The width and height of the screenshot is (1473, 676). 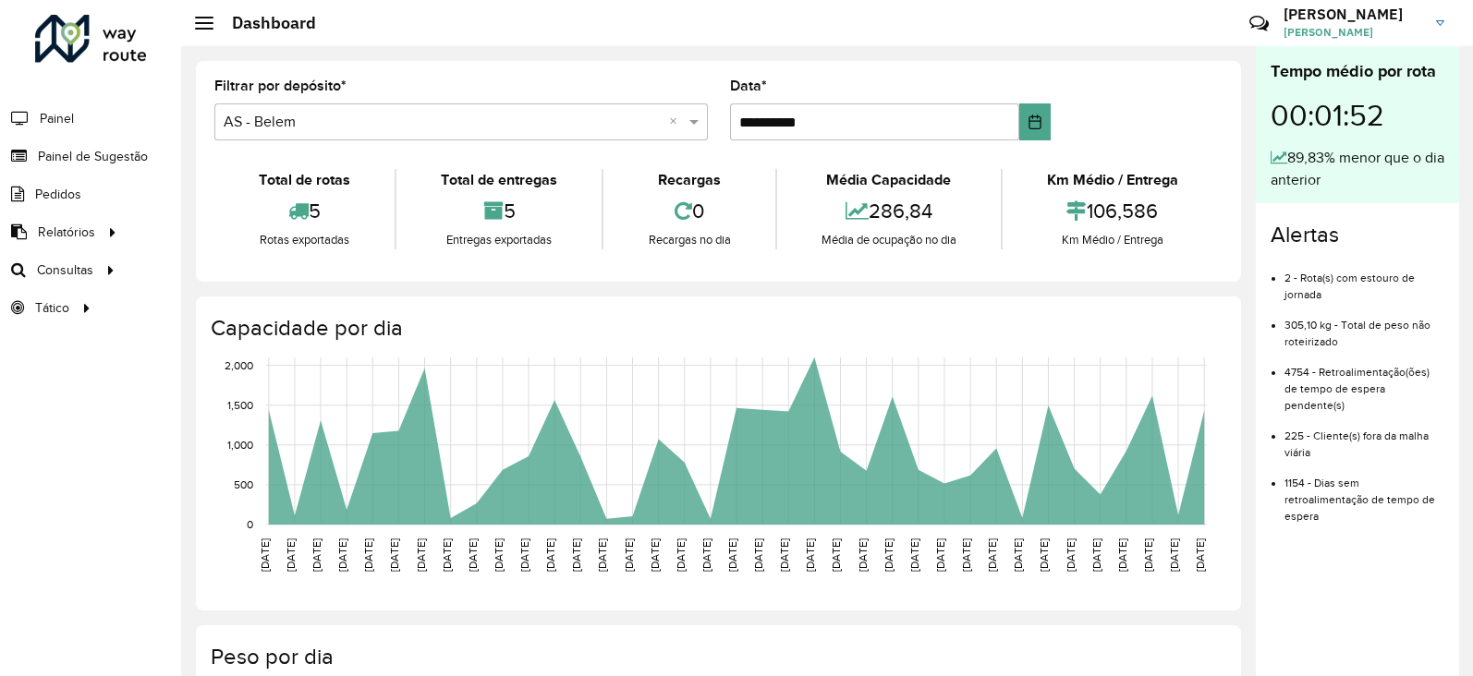 What do you see at coordinates (92, 156) in the screenshot?
I see `span: Painel de Sugestão` at bounding box center [92, 156].